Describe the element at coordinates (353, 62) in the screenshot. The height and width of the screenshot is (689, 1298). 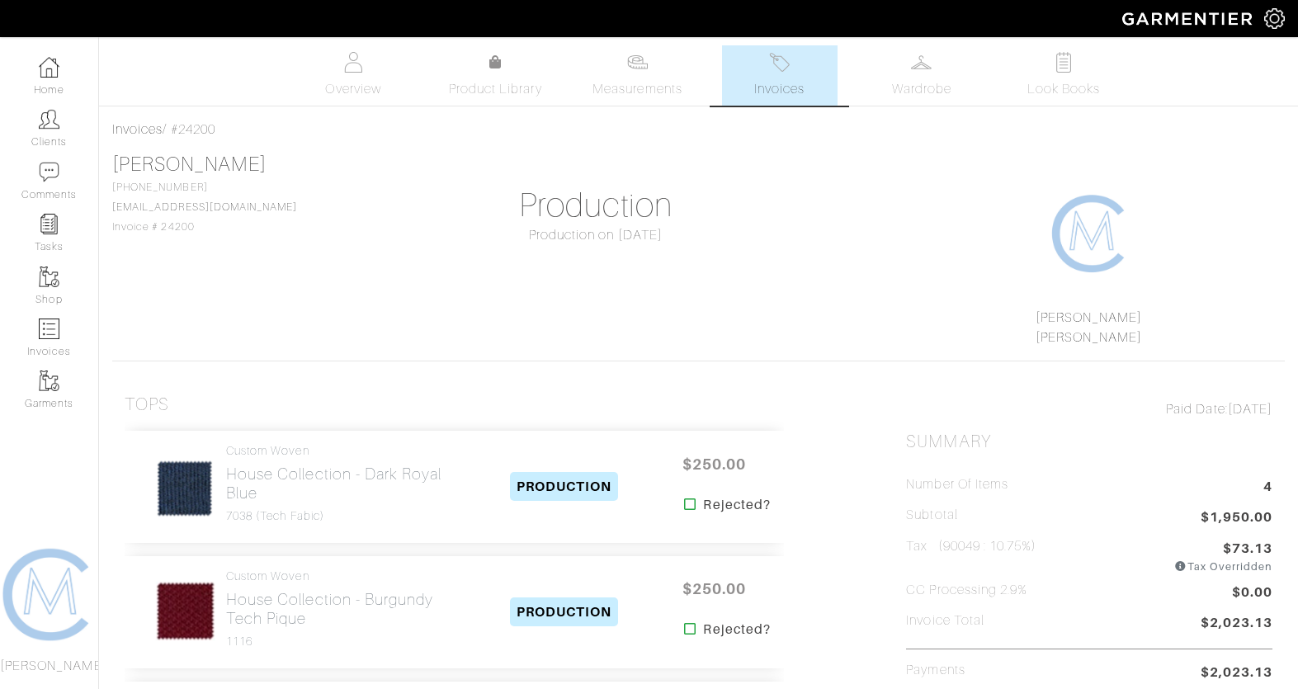
I see `img: basicinfo-40fd8af6dae0f16599ec9e87c0ef1c0a1fdea2edbe929e3d69a839185d80c458.svg` at that location.